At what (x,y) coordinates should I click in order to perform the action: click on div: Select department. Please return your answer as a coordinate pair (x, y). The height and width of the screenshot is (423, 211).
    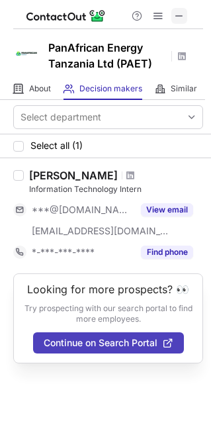
    Looking at the image, I should click on (61, 117).